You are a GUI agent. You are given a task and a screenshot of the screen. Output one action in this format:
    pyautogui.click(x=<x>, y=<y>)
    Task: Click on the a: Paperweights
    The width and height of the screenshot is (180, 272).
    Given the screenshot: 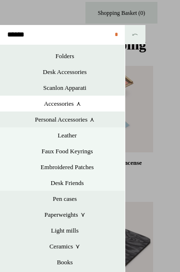 What is the action you would take?
    pyautogui.click(x=65, y=214)
    